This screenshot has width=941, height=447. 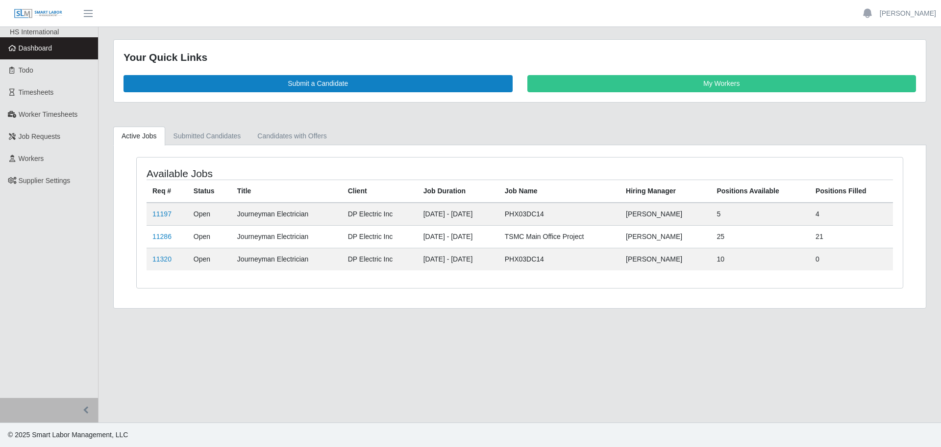 What do you see at coordinates (139, 136) in the screenshot?
I see `a: Active Jobs` at bounding box center [139, 136].